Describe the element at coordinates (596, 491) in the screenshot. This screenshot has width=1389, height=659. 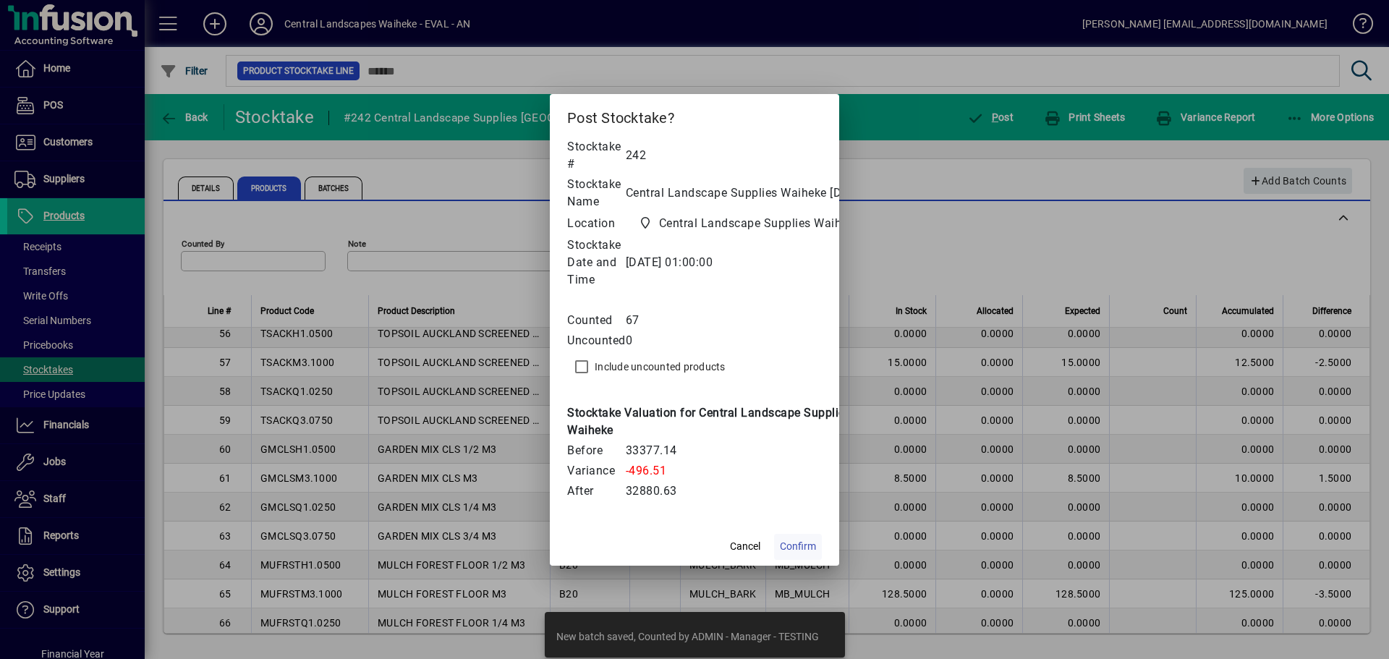
I see `td: After` at that location.